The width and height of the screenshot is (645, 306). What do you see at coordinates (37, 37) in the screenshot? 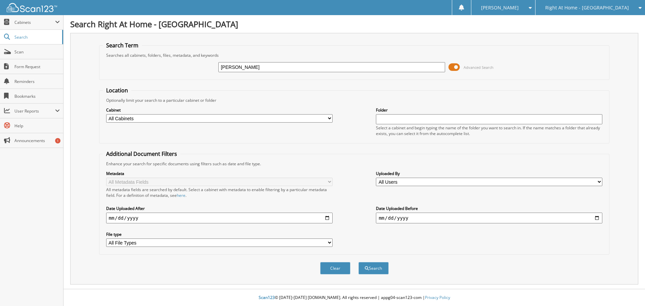
I see `span: Search` at bounding box center [37, 37].